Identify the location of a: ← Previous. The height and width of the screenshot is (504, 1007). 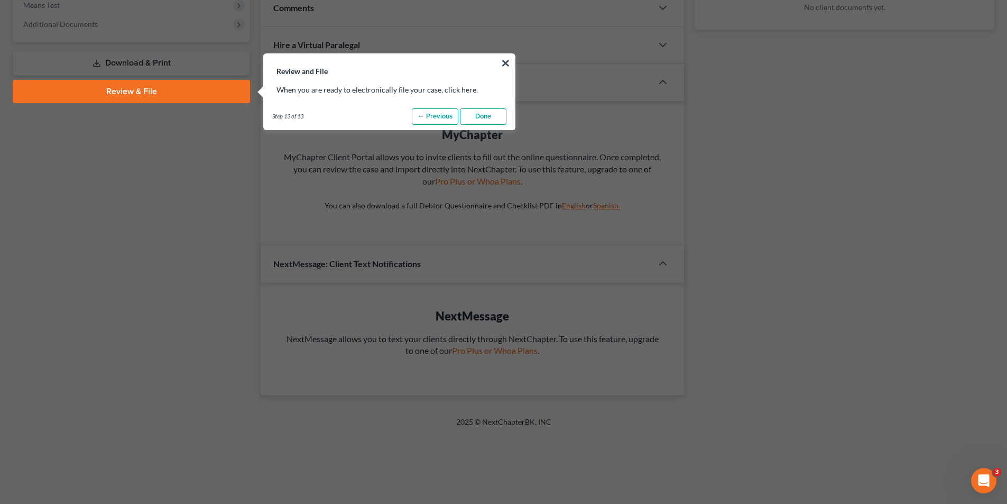
(435, 117).